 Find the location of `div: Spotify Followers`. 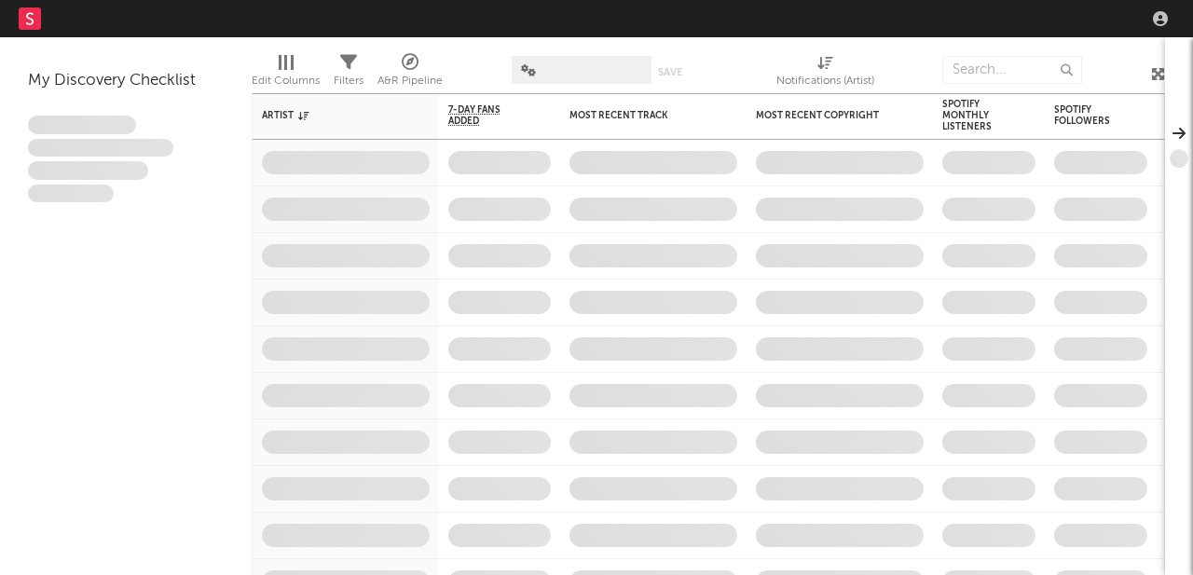

div: Spotify Followers is located at coordinates (1087, 116).